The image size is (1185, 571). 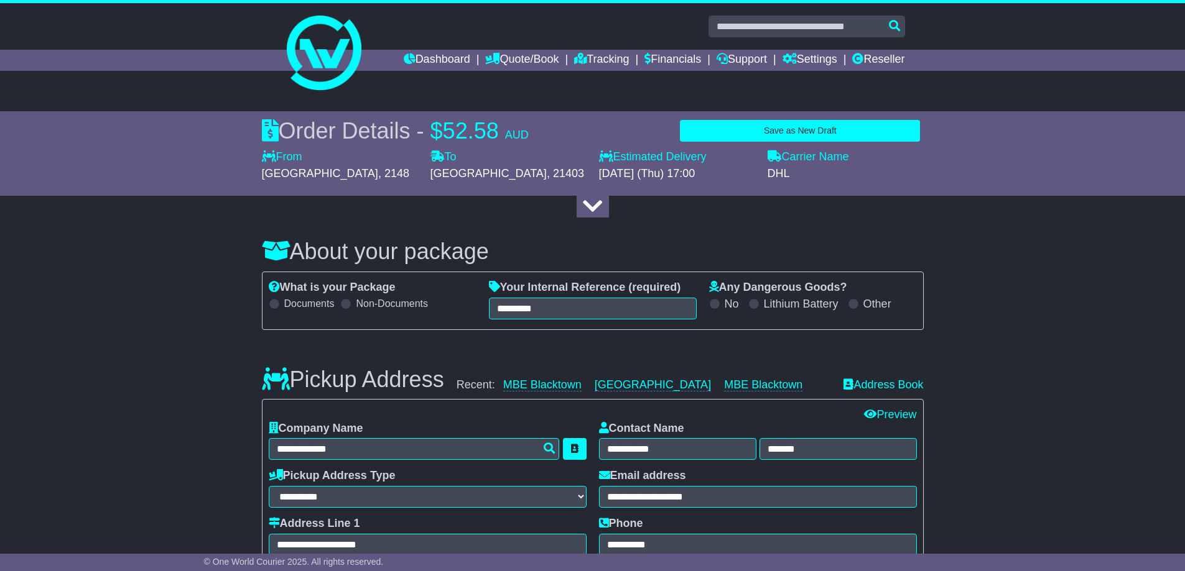 I want to click on label: Contact Name, so click(x=641, y=429).